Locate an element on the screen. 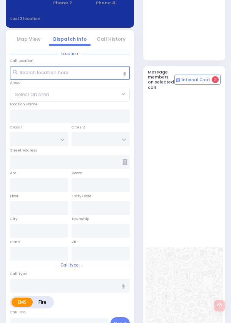 The width and height of the screenshot is (231, 323). label: Street Address is located at coordinates (23, 150).